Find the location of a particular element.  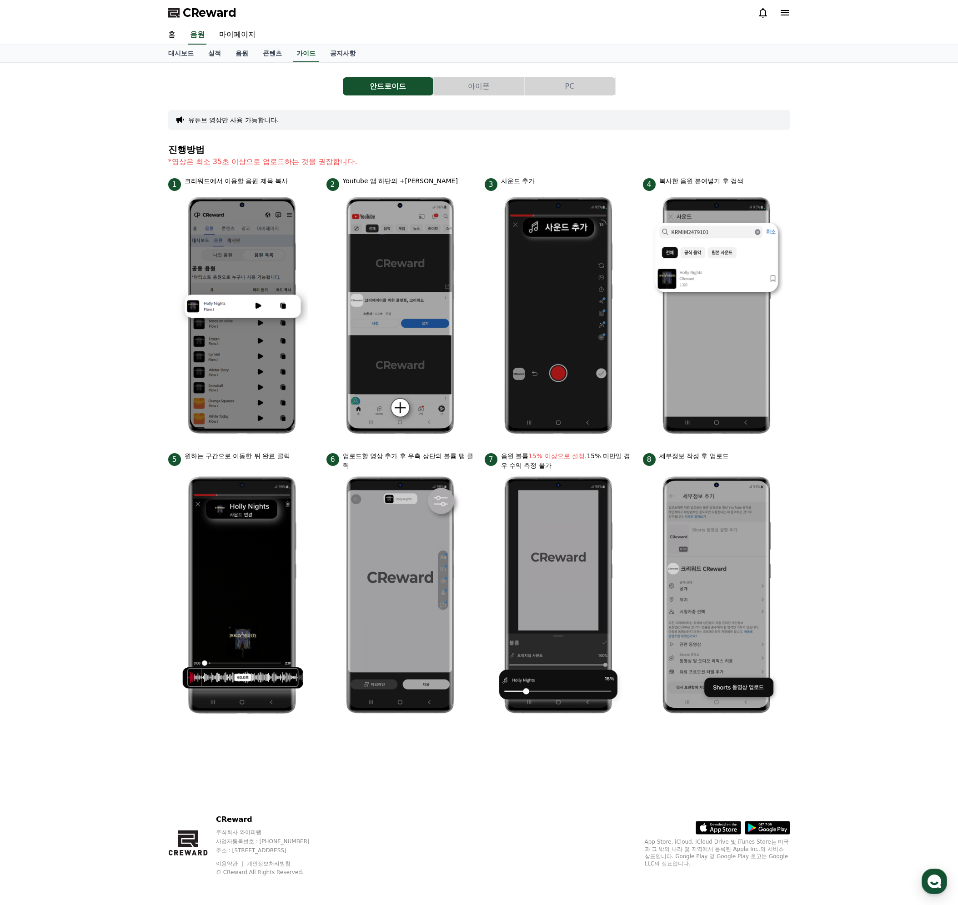

a: 안드로이드 is located at coordinates (388, 86).